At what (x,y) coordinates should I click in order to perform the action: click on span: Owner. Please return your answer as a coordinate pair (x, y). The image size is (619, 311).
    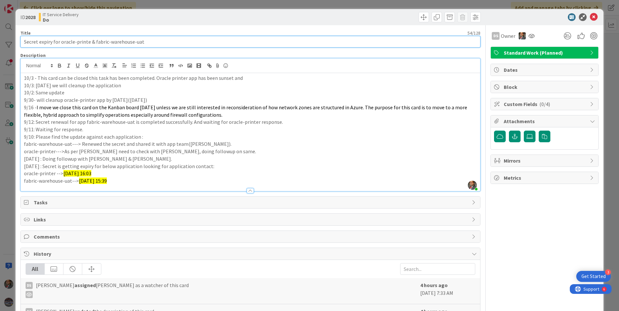
    Looking at the image, I should click on (508, 36).